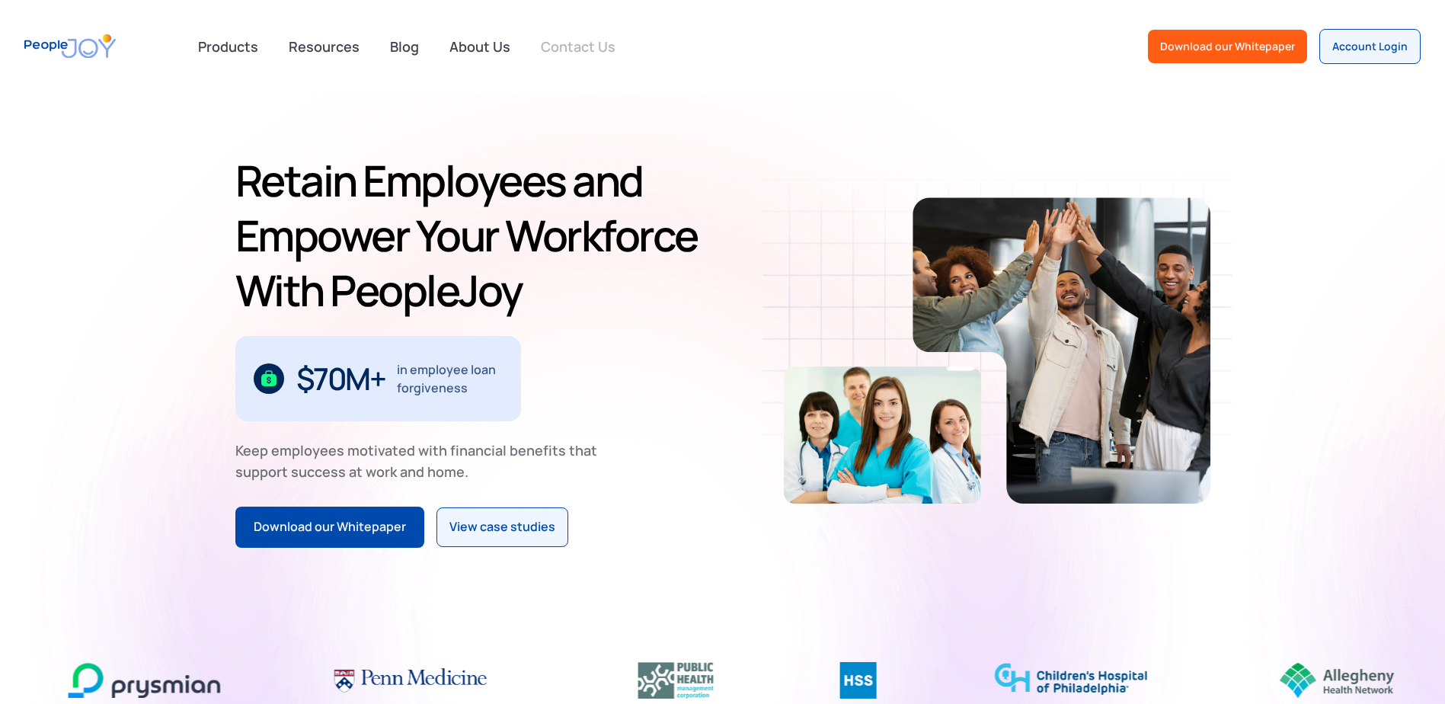 The width and height of the screenshot is (1445, 704). What do you see at coordinates (423, 461) in the screenshot?
I see `div: Keep employees motivated with financial benefits that support success at work and home.` at bounding box center [423, 461].